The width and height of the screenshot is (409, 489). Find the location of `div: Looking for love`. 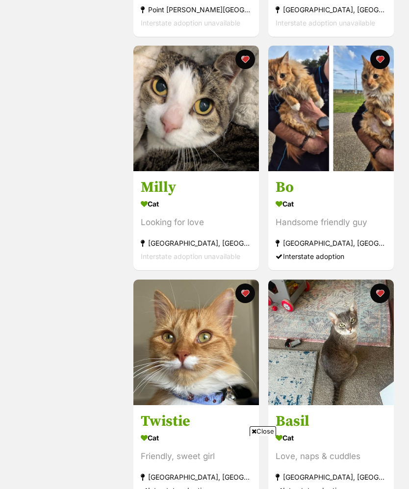

div: Looking for love is located at coordinates (196, 222).